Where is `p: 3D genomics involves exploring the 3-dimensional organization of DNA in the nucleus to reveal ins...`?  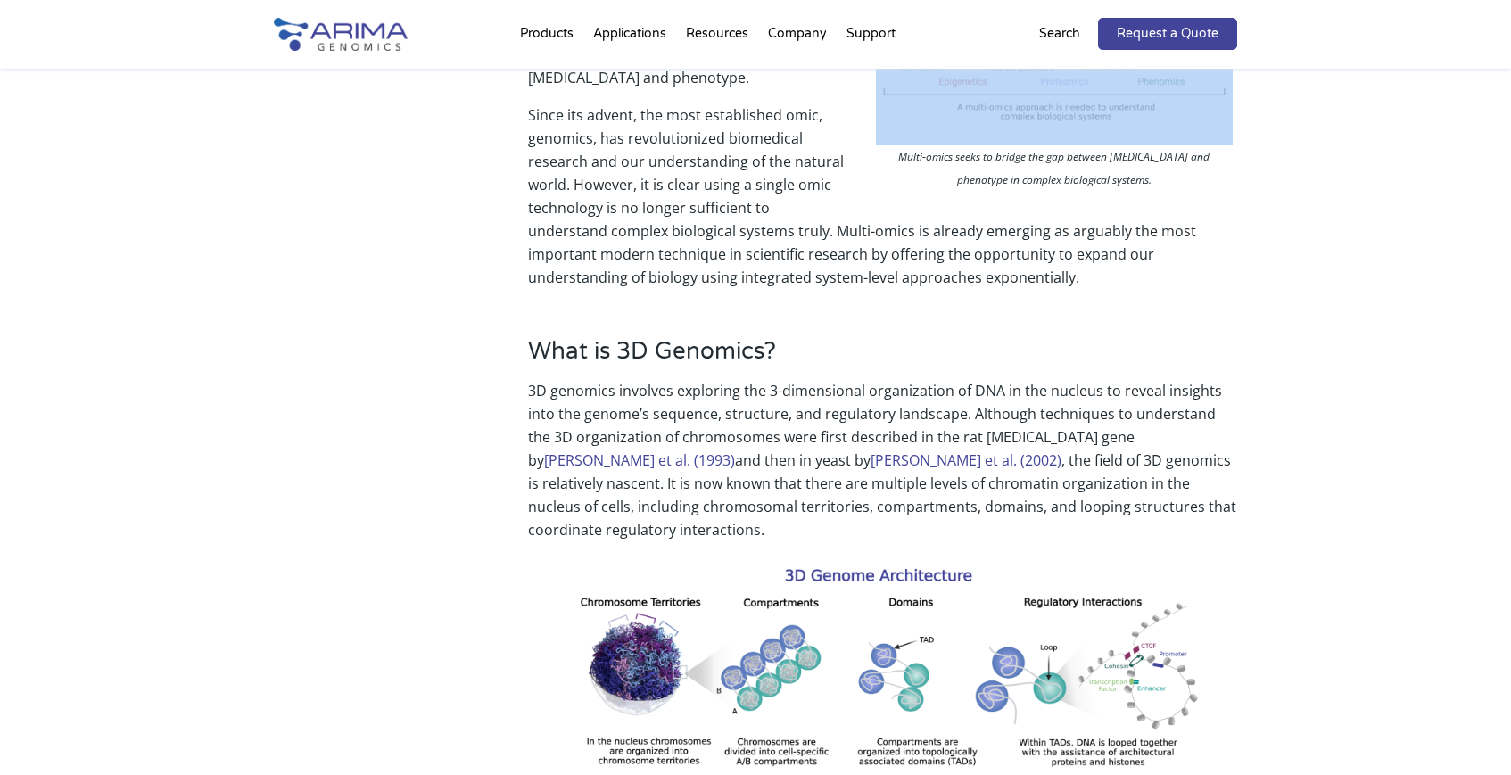
p: 3D genomics involves exploring the 3-dimensional organization of DNA in the nucleus to reveal ins... is located at coordinates (882, 467).